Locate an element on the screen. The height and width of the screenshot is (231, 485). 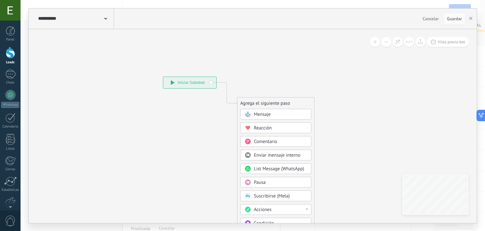
button: Vista previa bot is located at coordinates (448, 42).